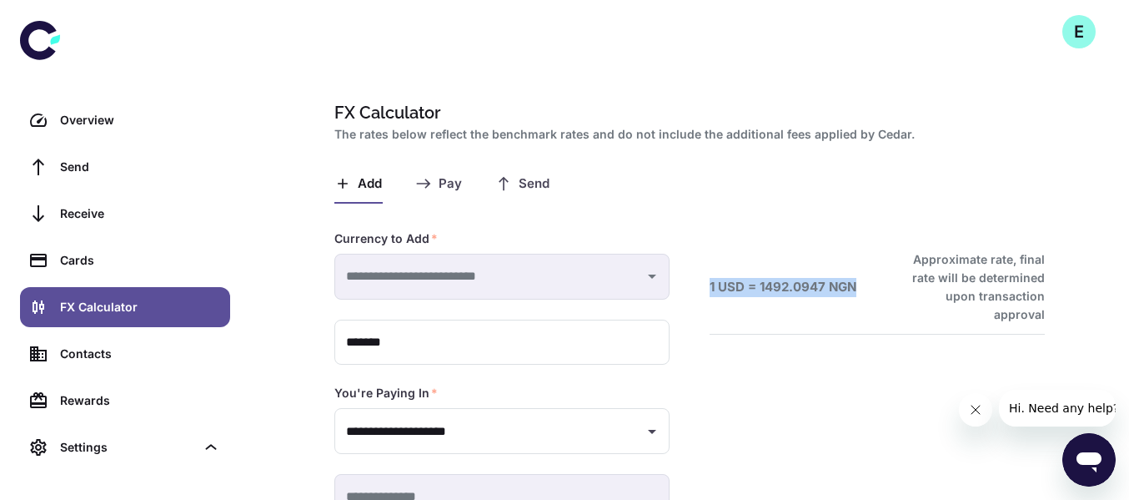  What do you see at coordinates (534, 183) in the screenshot?
I see `span: Send` at bounding box center [534, 183].